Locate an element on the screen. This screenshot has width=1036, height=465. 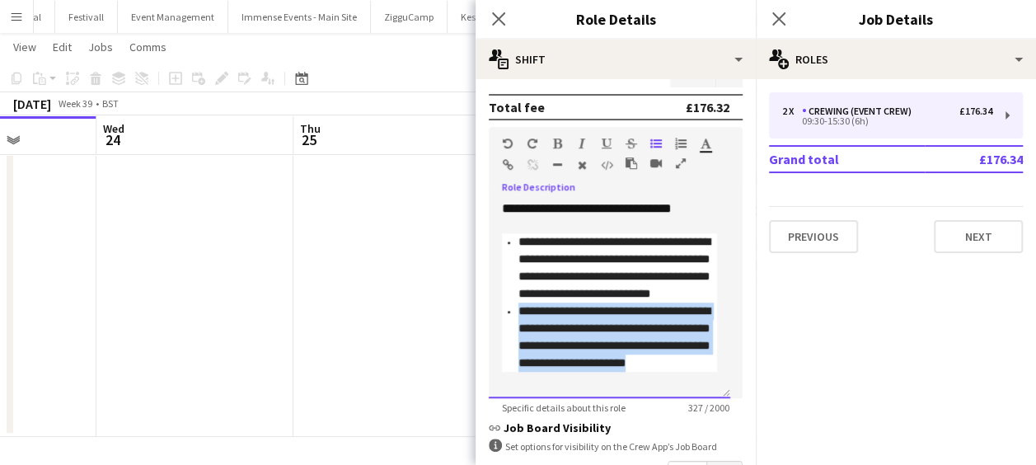
div: £176.34 is located at coordinates (976, 111).